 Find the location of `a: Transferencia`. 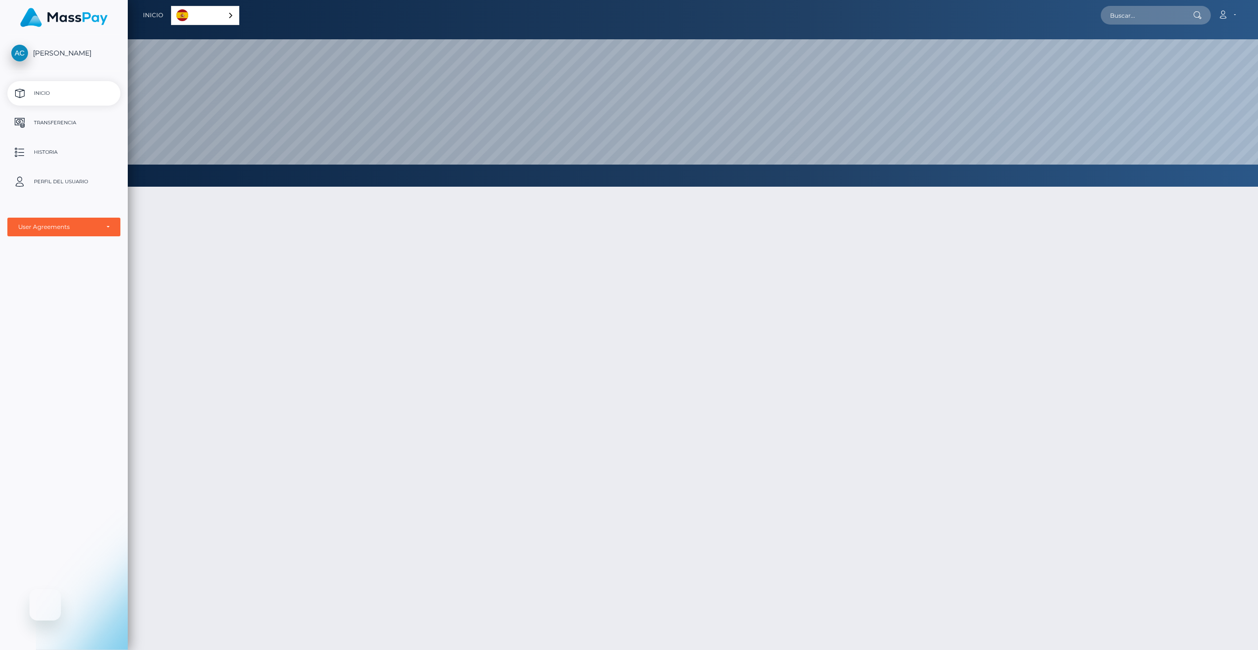

a: Transferencia is located at coordinates (64, 123).